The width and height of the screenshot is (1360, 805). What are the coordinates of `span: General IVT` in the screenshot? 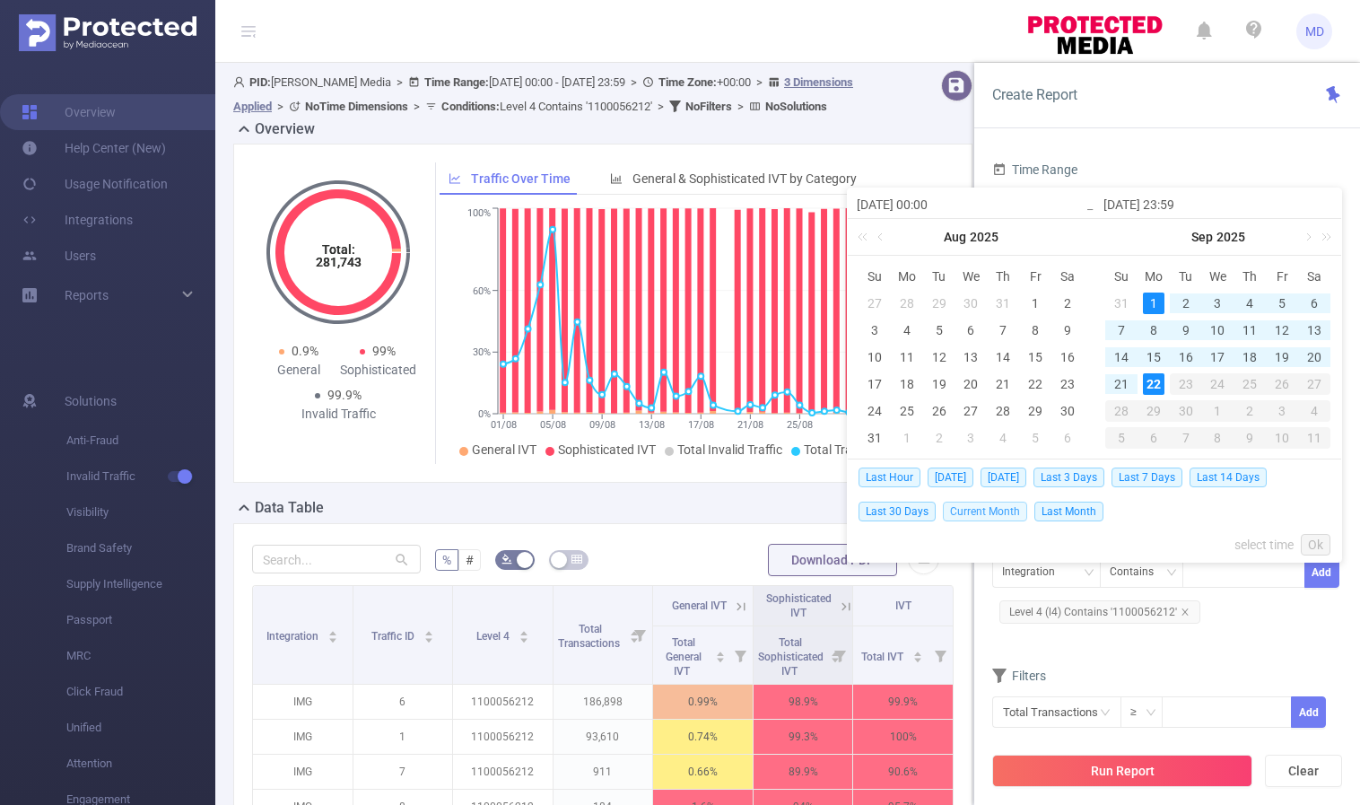 It's located at (504, 450).